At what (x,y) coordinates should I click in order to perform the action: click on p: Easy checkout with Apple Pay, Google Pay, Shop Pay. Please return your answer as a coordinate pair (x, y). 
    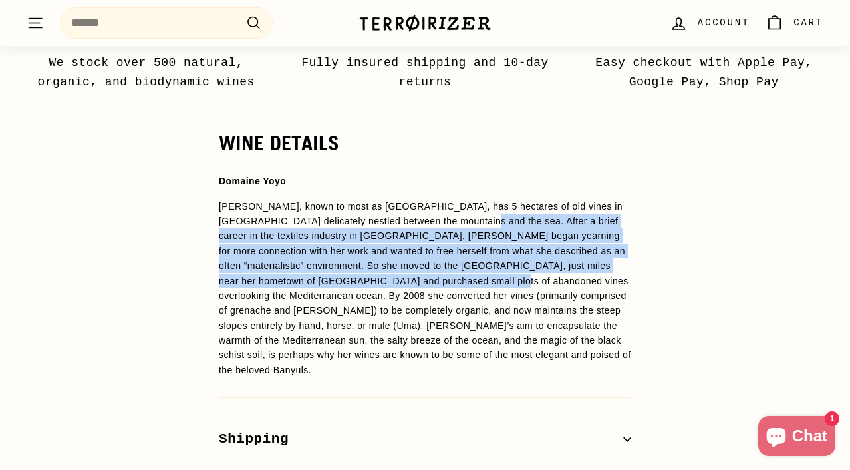
    Looking at the image, I should click on (704, 73).